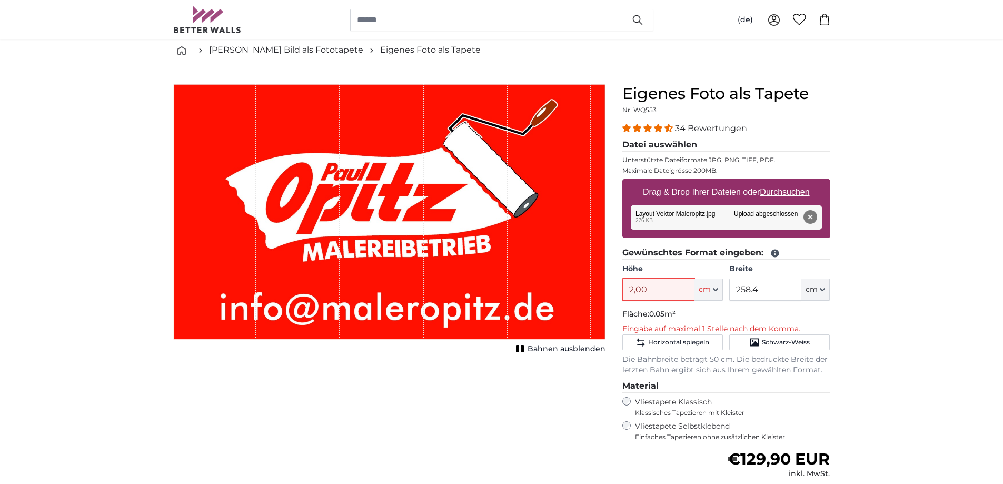 The image size is (1003, 484). I want to click on nav: breadcrumbs, so click(502, 50).